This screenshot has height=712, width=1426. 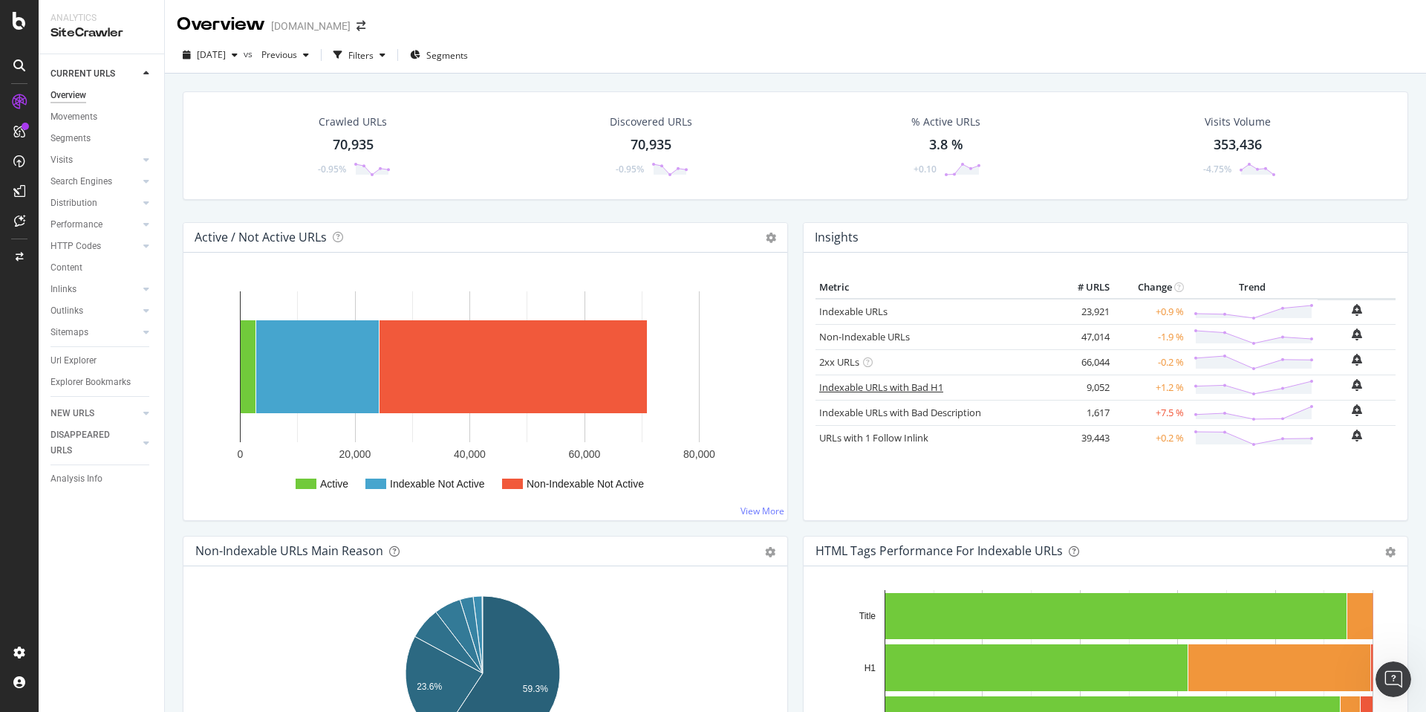 What do you see at coordinates (62, 160) in the screenshot?
I see `div: Visits` at bounding box center [62, 160].